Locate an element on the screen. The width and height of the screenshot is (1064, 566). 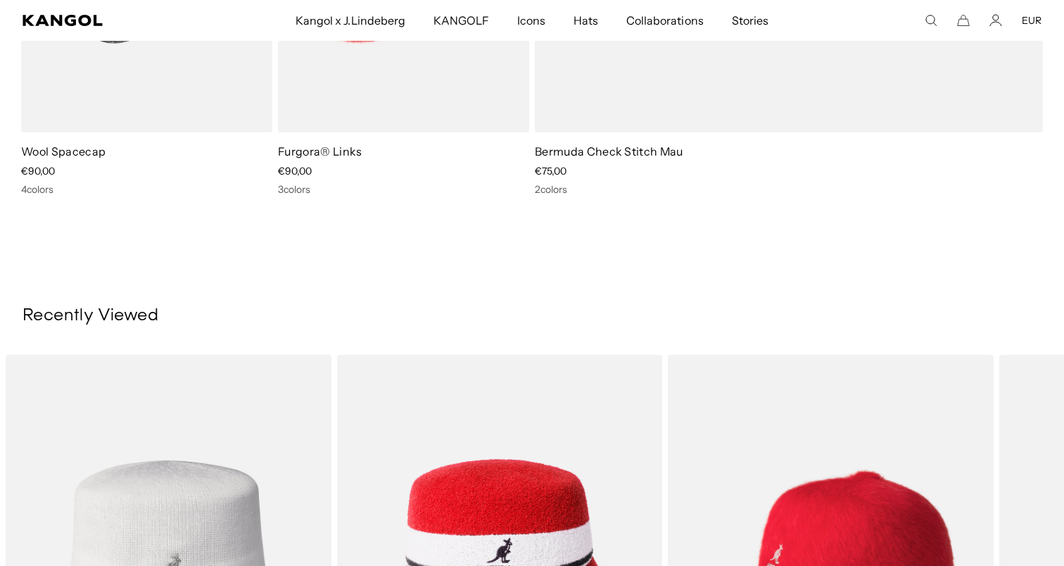
div: 4 colors is located at coordinates (146, 189).